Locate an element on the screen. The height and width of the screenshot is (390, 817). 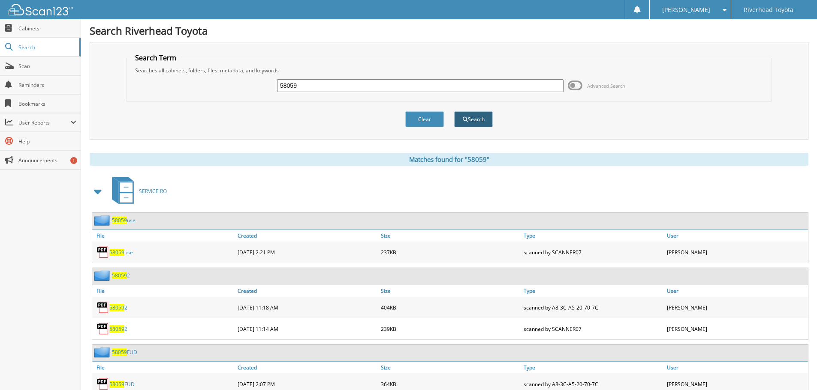
img: scan123-logo-white.svg is located at coordinates (41, 9).